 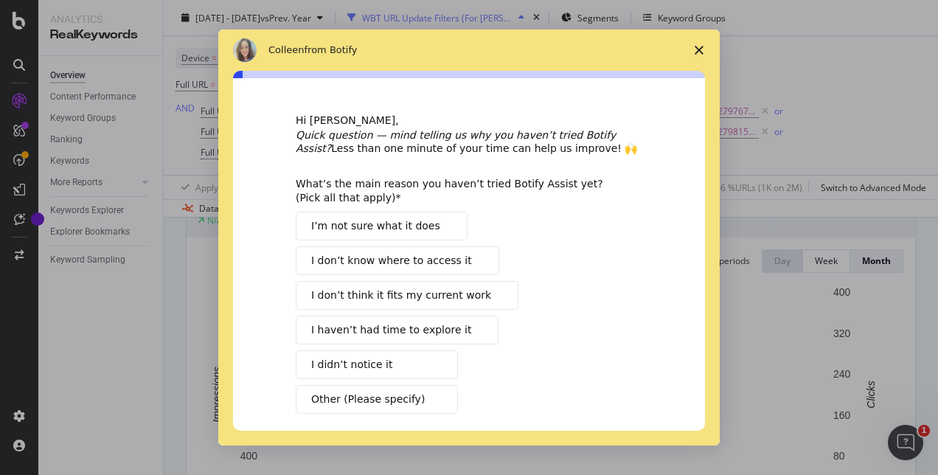 I want to click on span: I haven’t had time to explore it, so click(x=391, y=330).